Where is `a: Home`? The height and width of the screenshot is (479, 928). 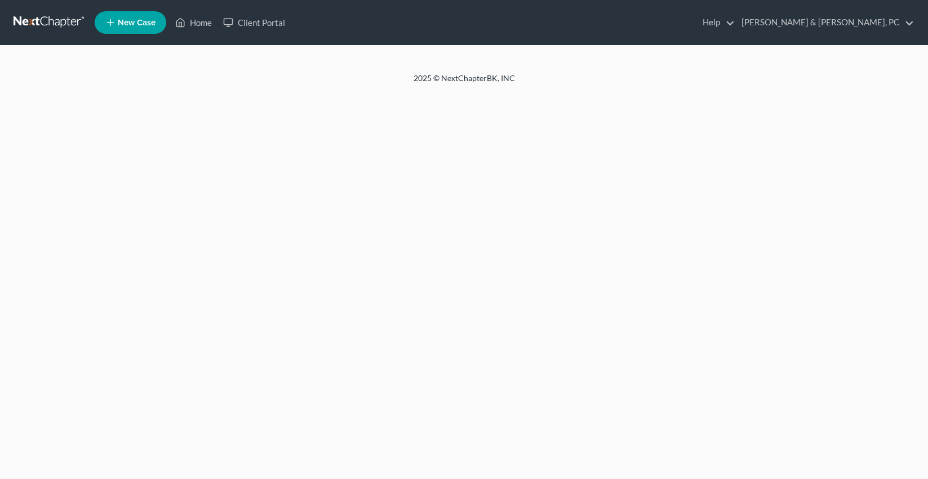 a: Home is located at coordinates (193, 23).